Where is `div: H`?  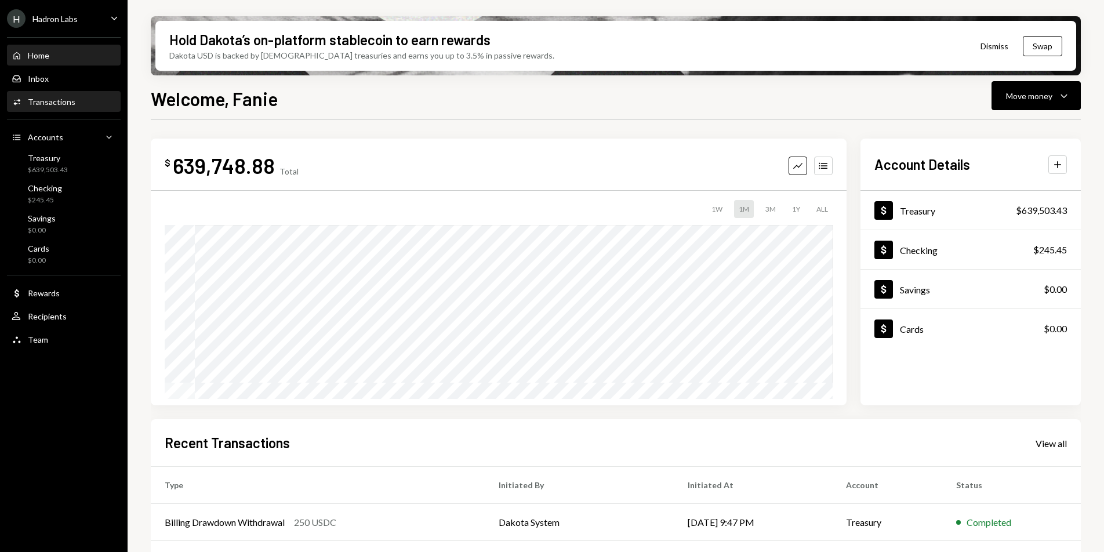 div: H is located at coordinates (16, 19).